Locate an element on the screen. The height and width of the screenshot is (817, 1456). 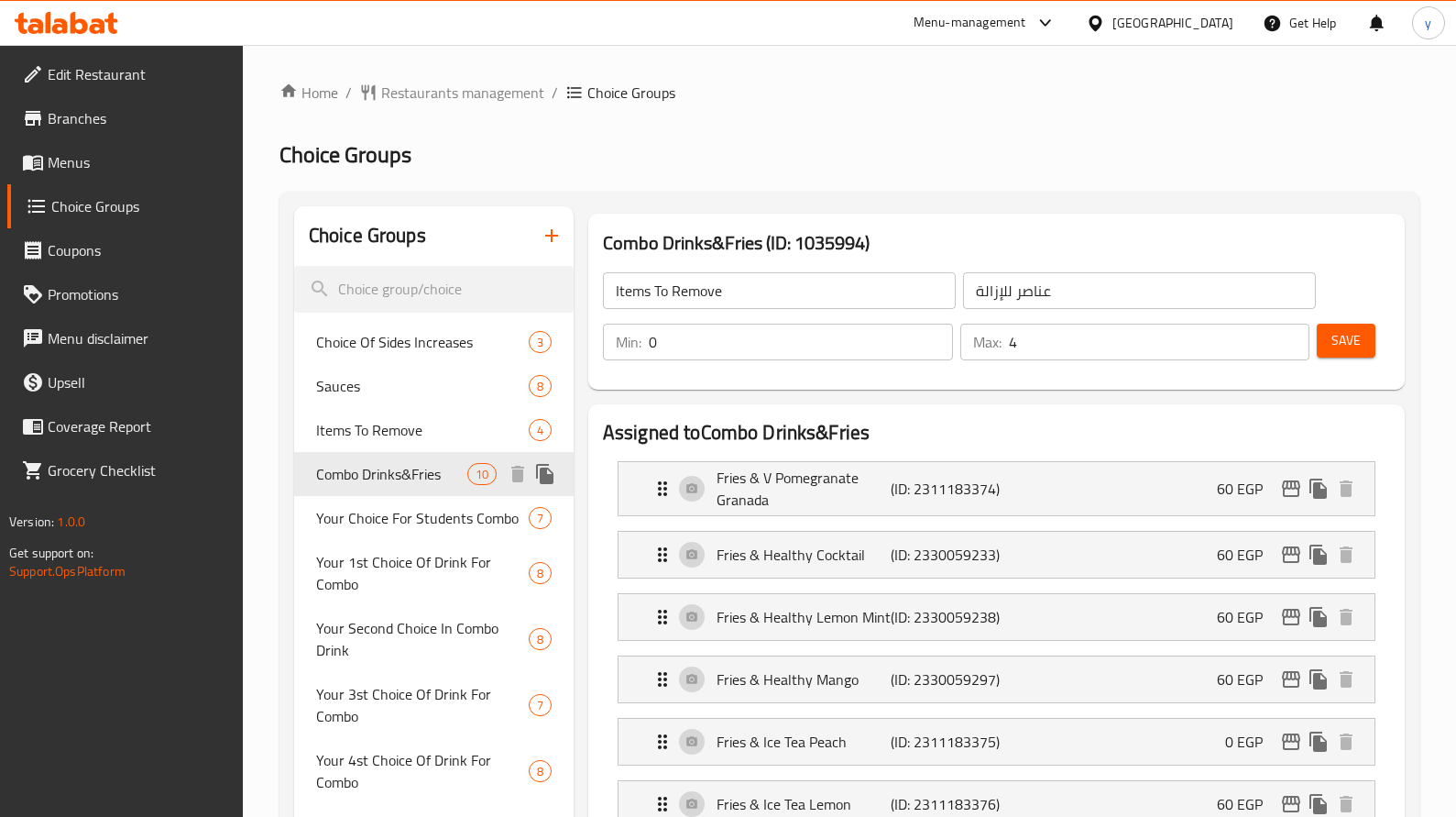
div: Sauces8 is located at coordinates (433, 386).